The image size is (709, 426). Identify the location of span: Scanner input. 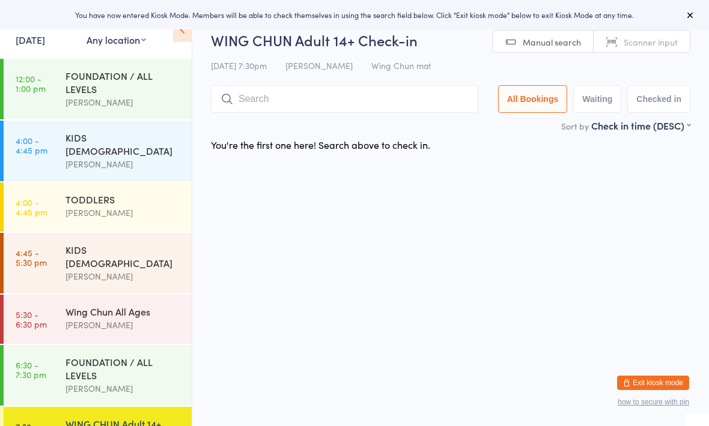
(650, 42).